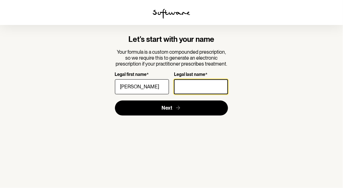 The height and width of the screenshot is (188, 343). I want to click on p: Legal last name, so click(189, 75).